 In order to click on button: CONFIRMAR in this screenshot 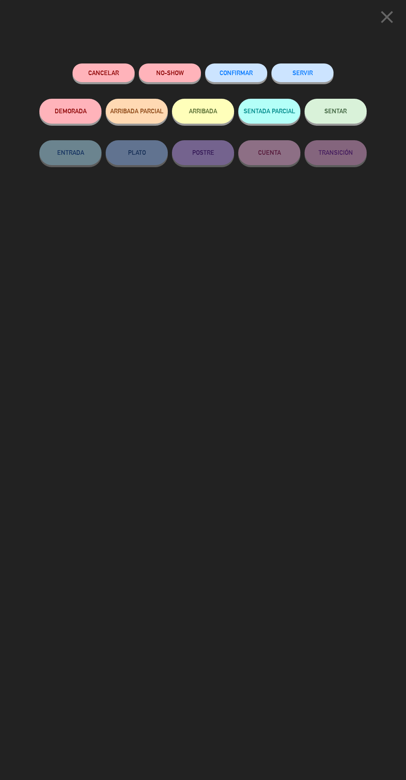, I will do `click(236, 73)`.